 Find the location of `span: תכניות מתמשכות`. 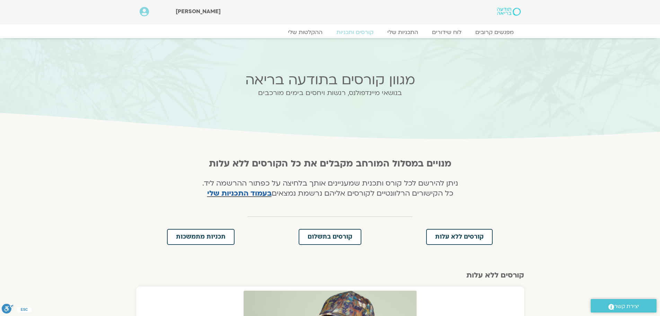

span: תכניות מתמשכות is located at coordinates (201, 237).